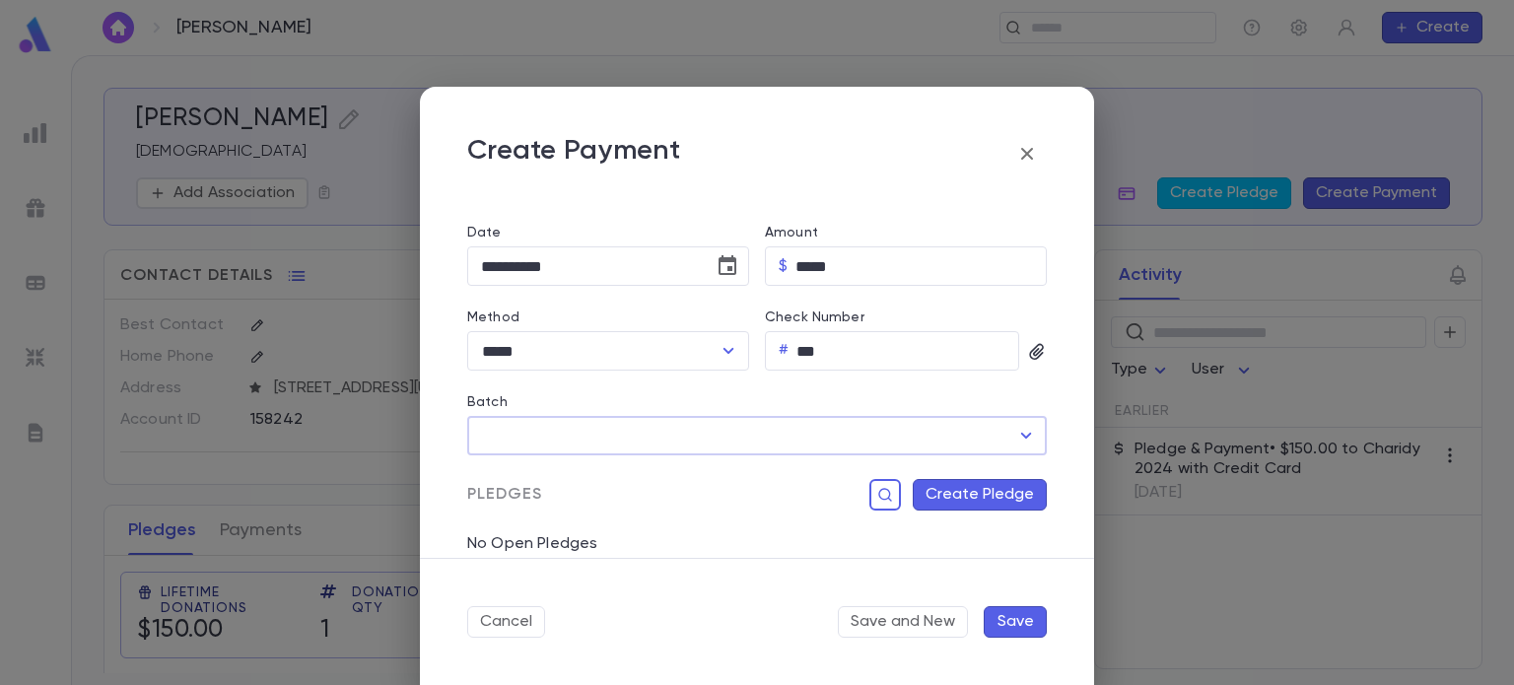 The height and width of the screenshot is (685, 1514). Describe the element at coordinates (506, 622) in the screenshot. I see `button: Cancel` at that location.